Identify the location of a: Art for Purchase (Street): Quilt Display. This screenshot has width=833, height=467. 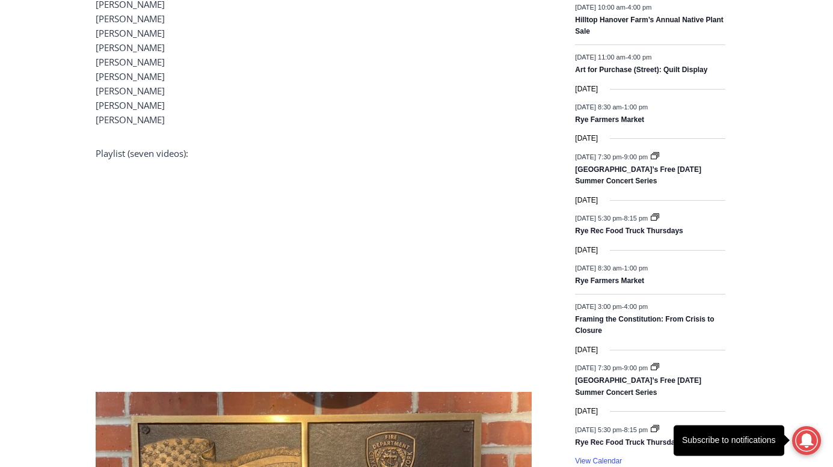
(641, 70).